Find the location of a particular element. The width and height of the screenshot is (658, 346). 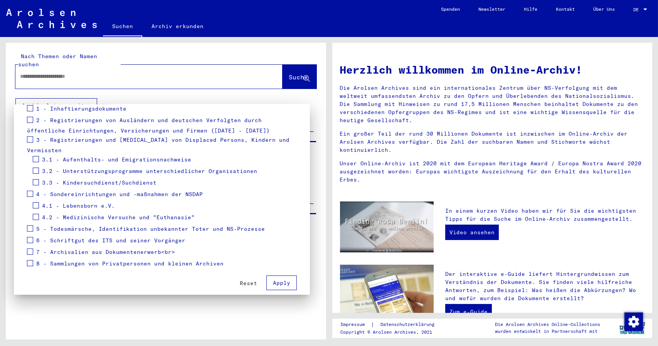

span: 2 - Registrierungen von Ausländern und deutschen Verfolgten durch öffentliche Einrichtungen, Vers... is located at coordinates (148, 126).